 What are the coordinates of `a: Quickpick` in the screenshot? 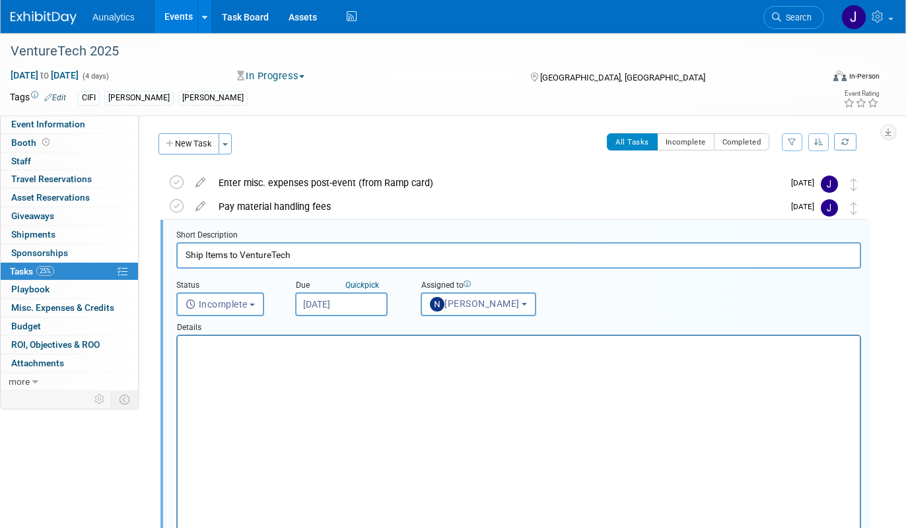 It's located at (362, 285).